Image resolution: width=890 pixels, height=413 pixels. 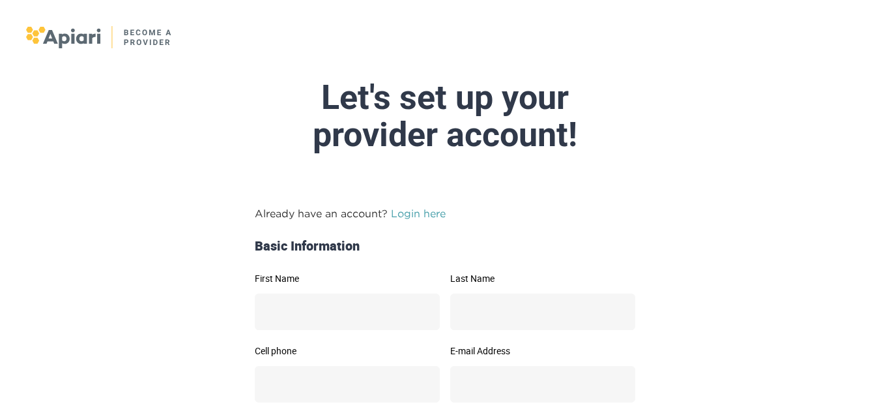 I want to click on label: E-mail Address, so click(x=543, y=351).